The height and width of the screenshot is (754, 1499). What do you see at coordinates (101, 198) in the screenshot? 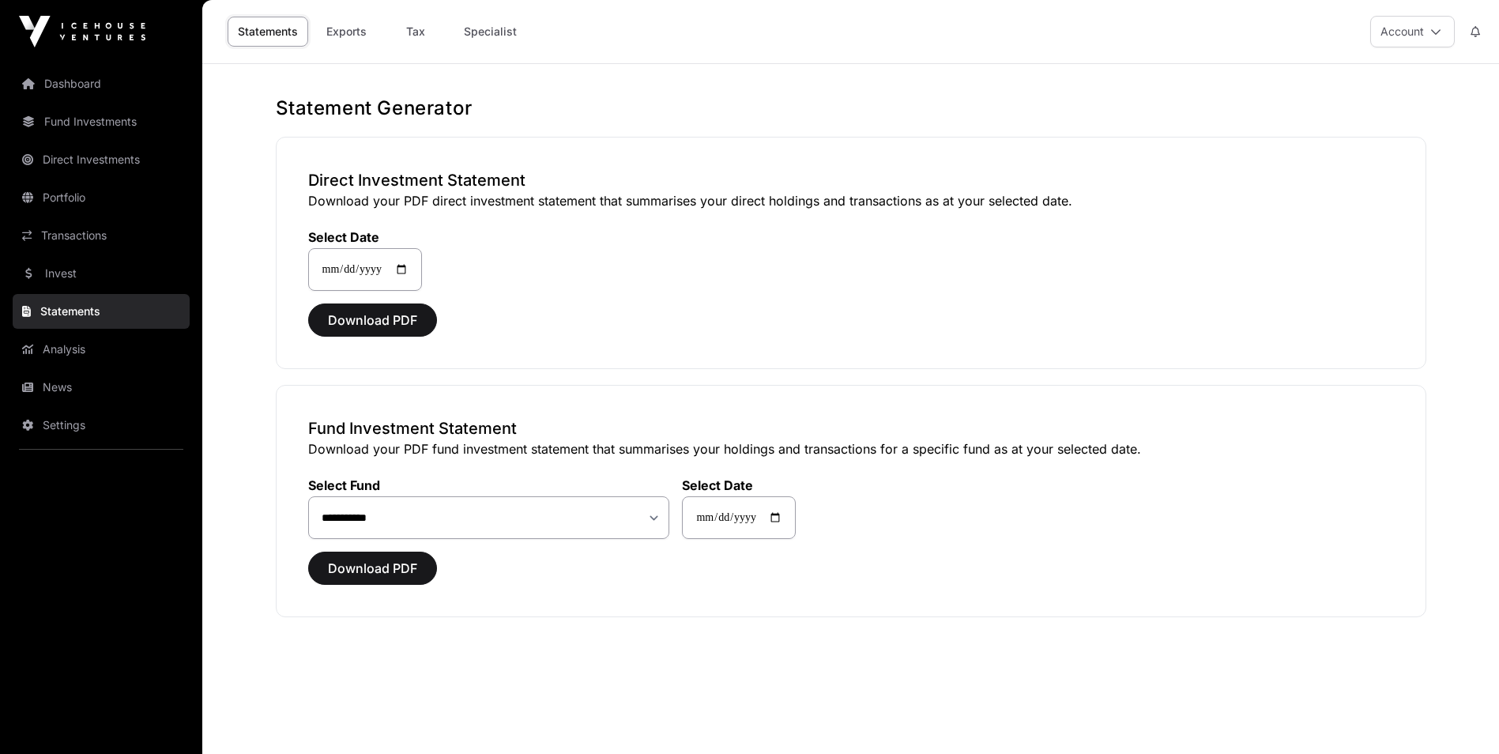
I see `a: Portfolio` at bounding box center [101, 198].